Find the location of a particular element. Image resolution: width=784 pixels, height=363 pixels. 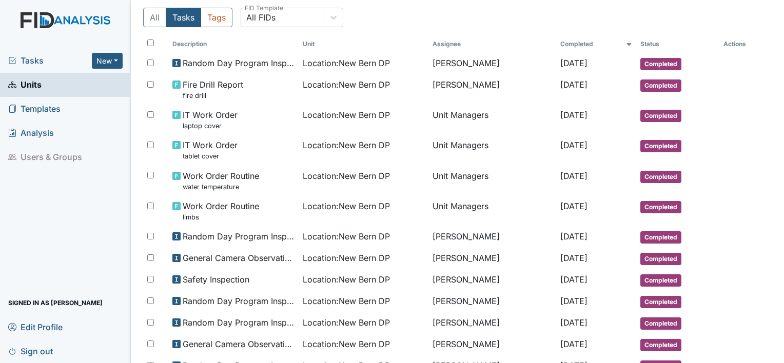

small: fire drill is located at coordinates (213, 95).